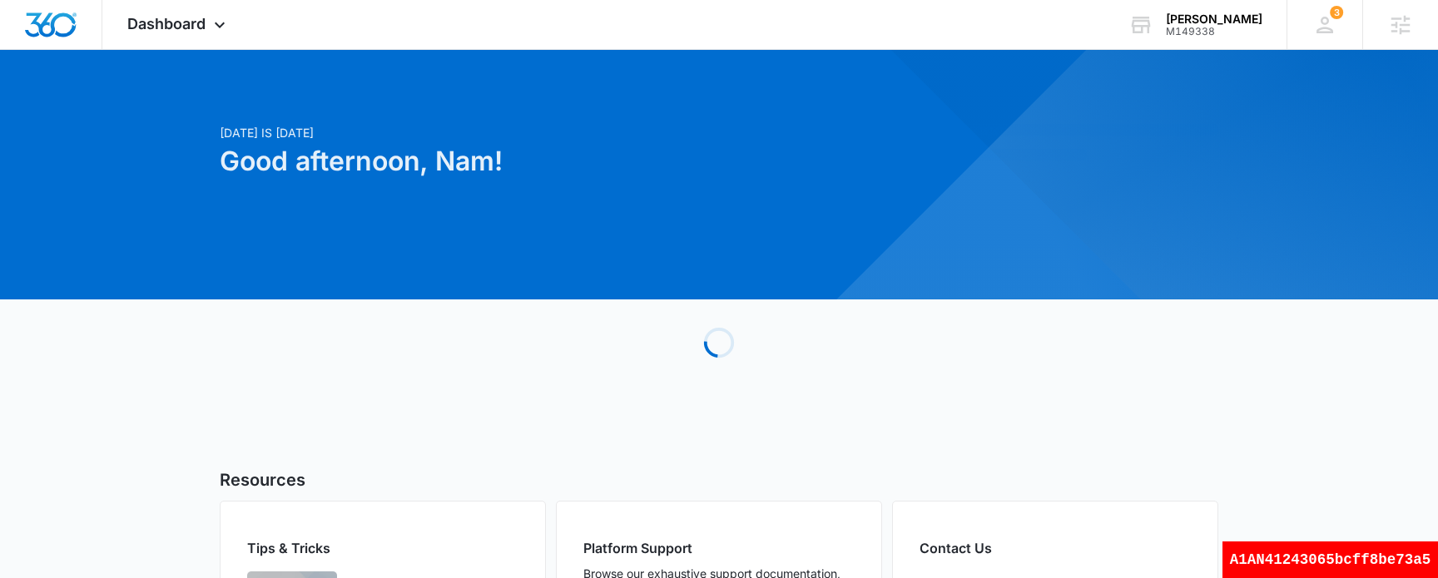  Describe the element at coordinates (166, 23) in the screenshot. I see `span: Dashboard` at that location.